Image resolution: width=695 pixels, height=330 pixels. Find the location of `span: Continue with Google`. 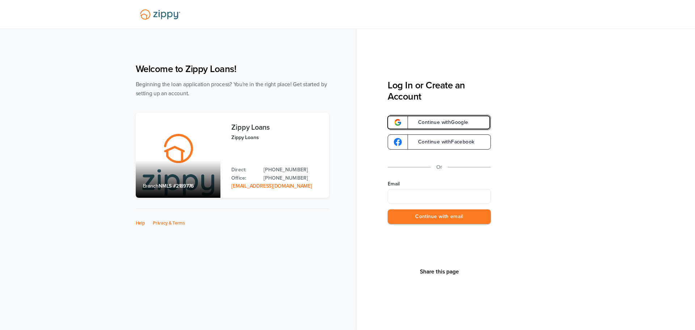

span: Continue with Google is located at coordinates (439, 122).